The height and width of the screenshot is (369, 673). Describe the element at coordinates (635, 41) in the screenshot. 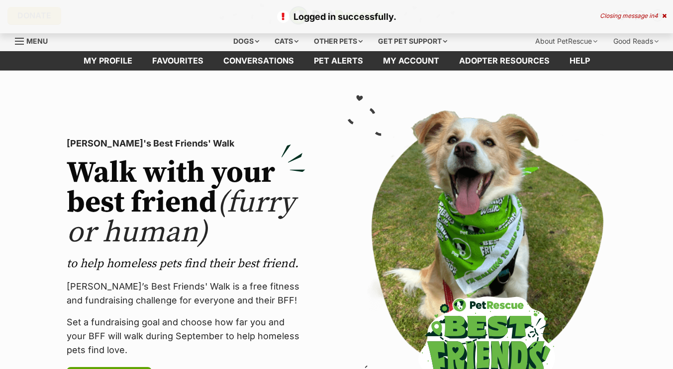

I see `div: Good Reads` at that location.